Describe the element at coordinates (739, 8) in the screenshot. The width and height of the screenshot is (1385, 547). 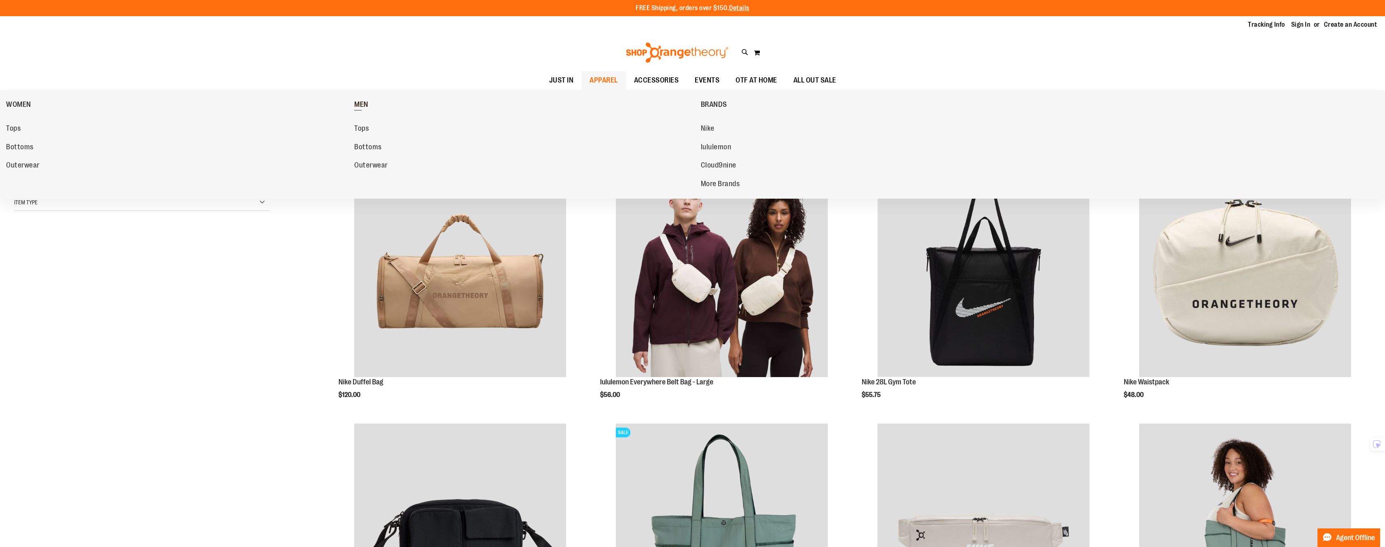
I see `a: Details` at that location.